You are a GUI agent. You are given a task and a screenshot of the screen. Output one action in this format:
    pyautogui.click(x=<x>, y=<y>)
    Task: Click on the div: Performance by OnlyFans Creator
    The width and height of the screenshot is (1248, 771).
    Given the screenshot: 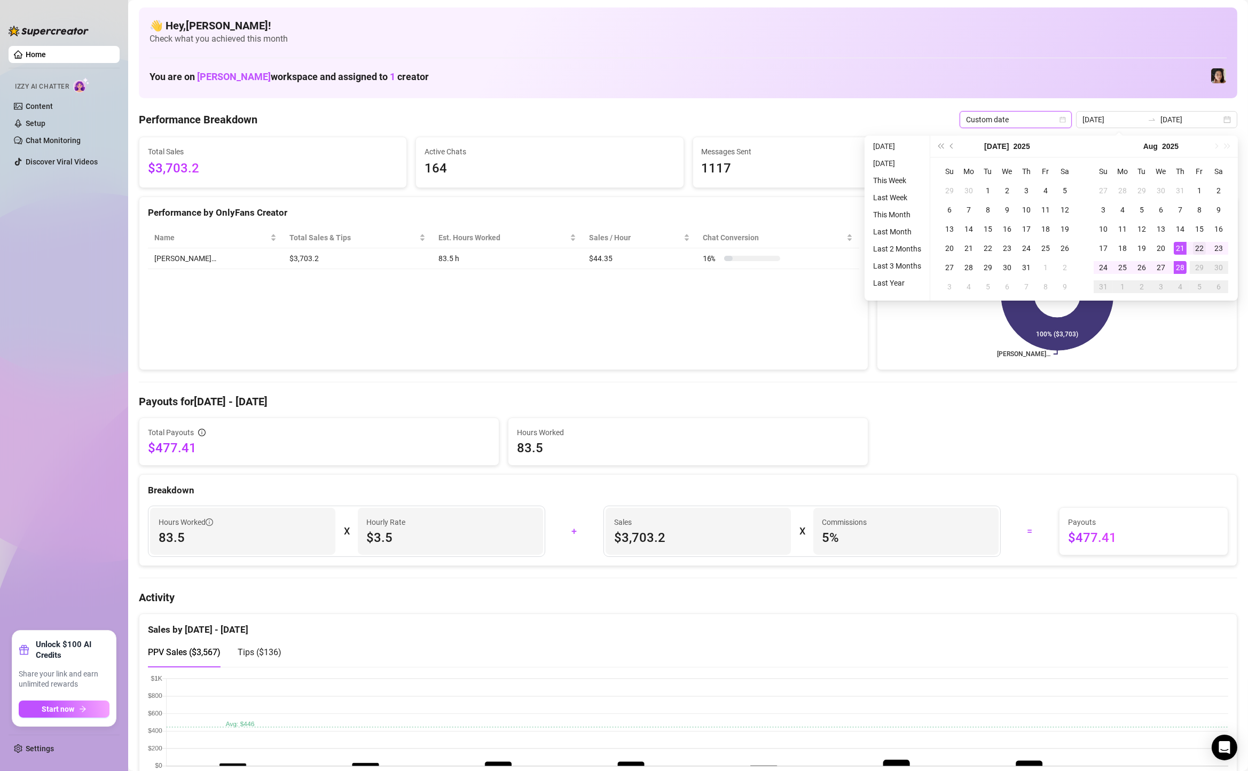 What is the action you would take?
    pyautogui.click(x=503, y=212)
    